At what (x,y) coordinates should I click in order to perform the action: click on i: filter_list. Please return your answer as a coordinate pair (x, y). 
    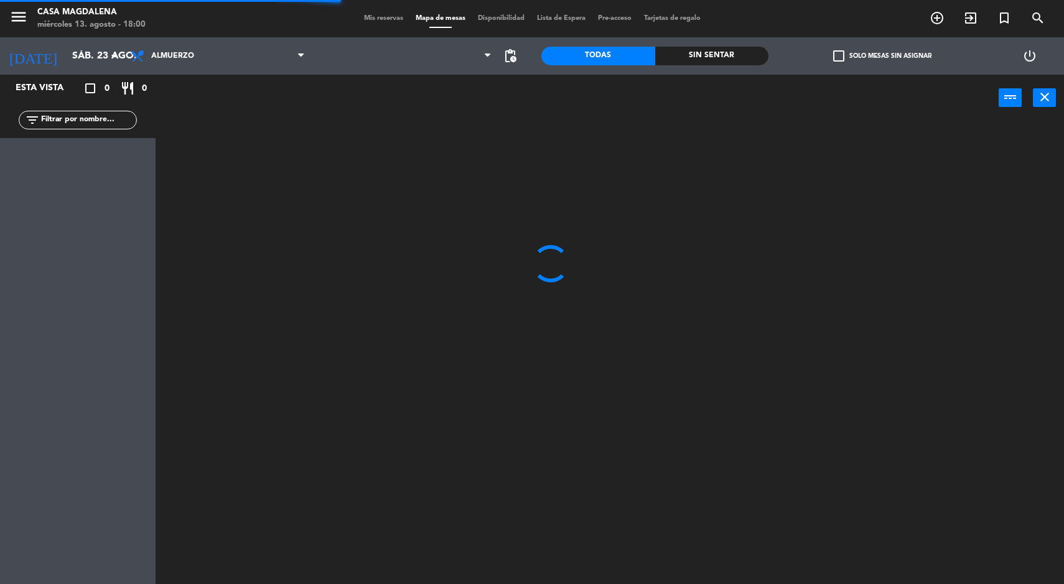
    Looking at the image, I should click on (32, 120).